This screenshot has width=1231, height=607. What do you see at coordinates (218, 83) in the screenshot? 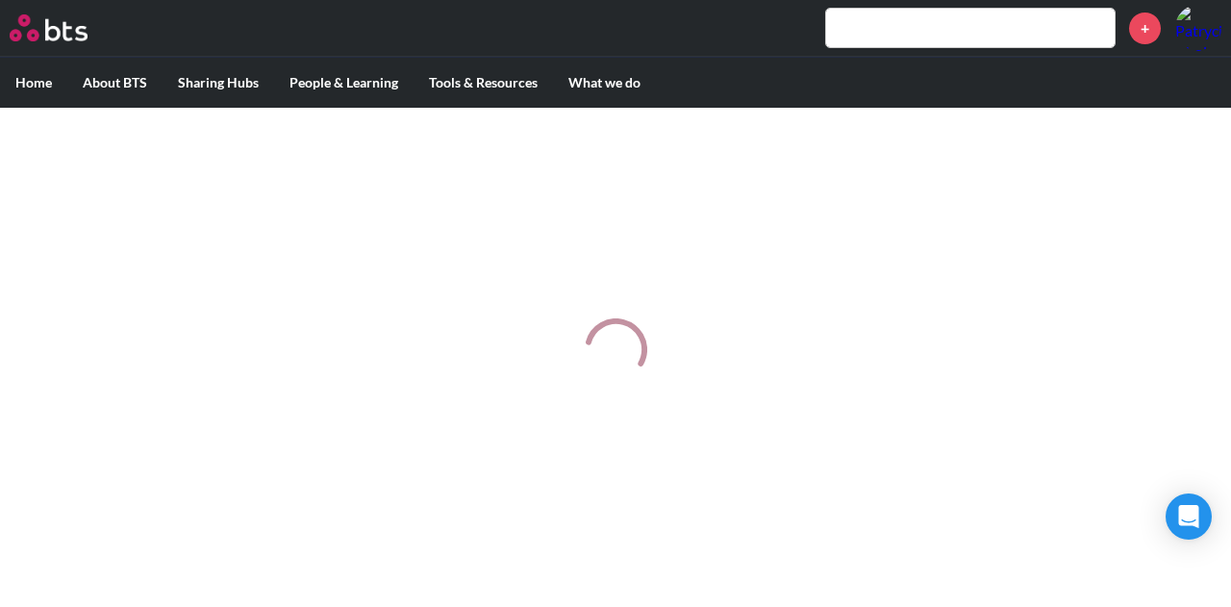
I see `label: Sharing Hubs` at bounding box center [218, 83].